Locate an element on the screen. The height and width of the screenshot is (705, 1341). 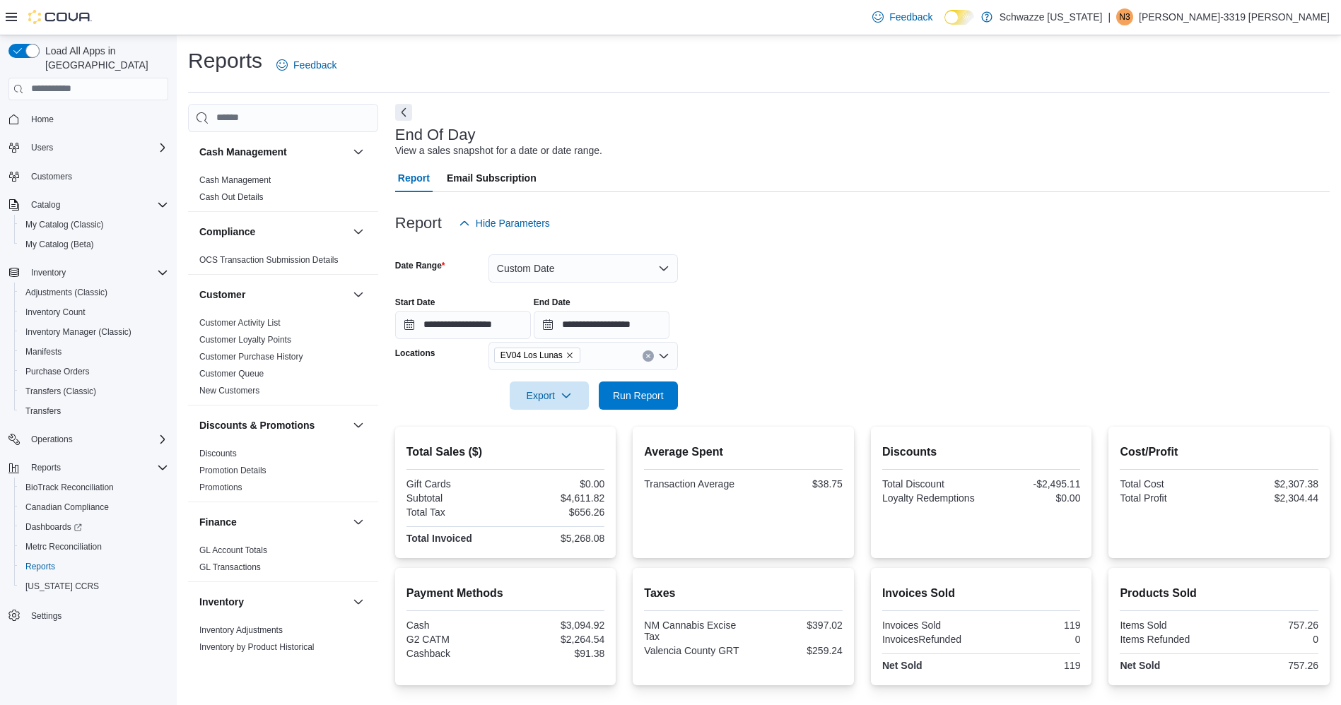
input: Press the down key to open a popover containing a calendar. is located at coordinates (463, 325).